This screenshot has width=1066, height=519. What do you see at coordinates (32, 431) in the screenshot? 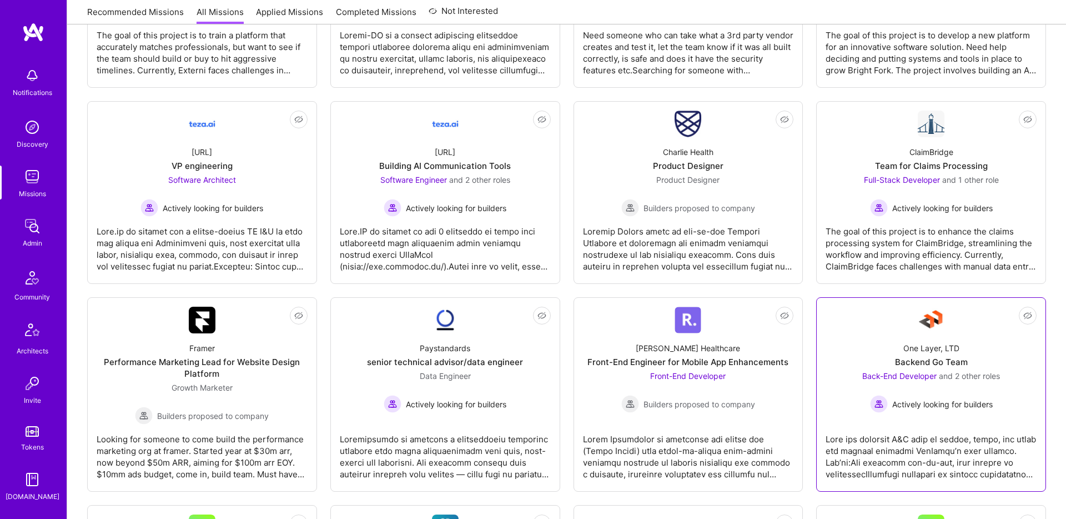
I see `img: tokens` at bounding box center [32, 431].